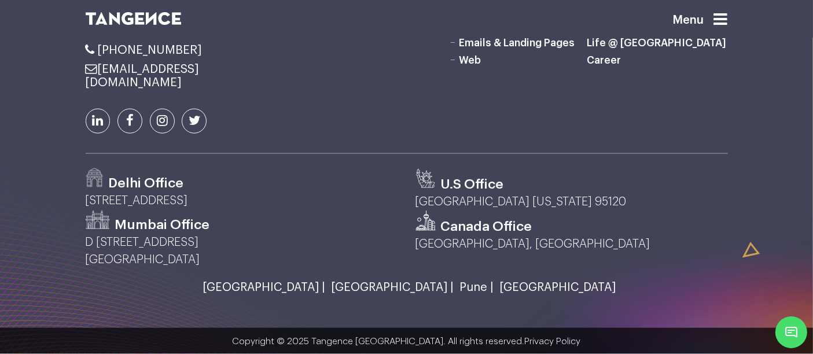 The width and height of the screenshot is (813, 354). Describe the element at coordinates (472, 184) in the screenshot. I see `h3: U.S Office` at that location.